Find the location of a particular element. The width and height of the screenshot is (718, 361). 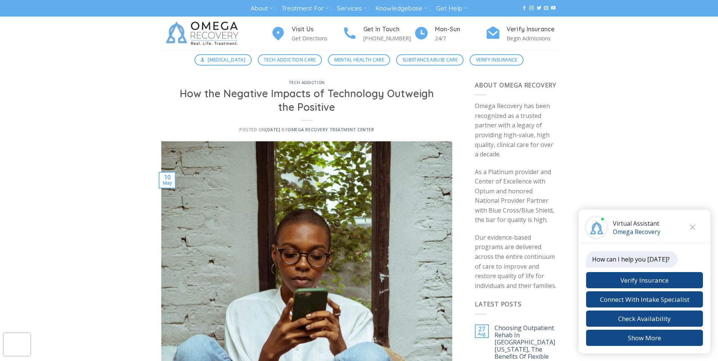

span: Posted on is located at coordinates (260, 129).